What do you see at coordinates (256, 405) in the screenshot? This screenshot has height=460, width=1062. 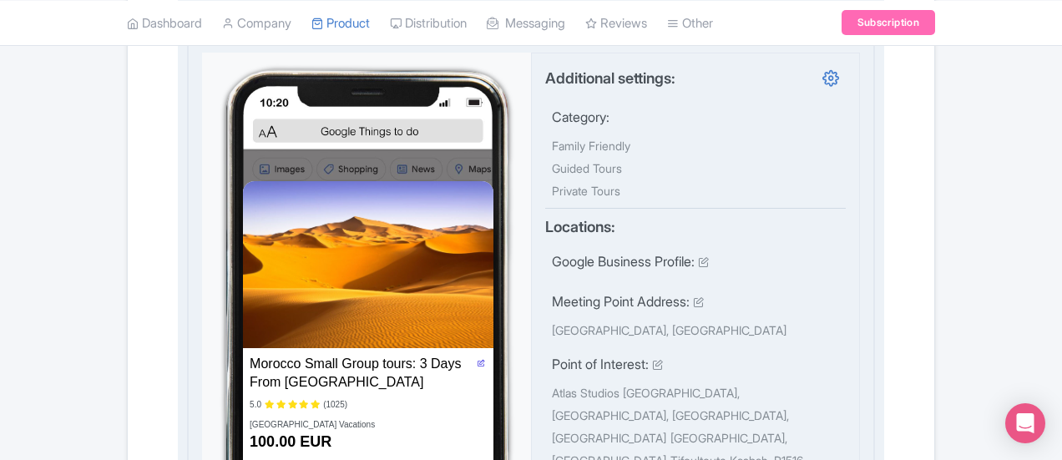 I see `div: 5.0` at bounding box center [256, 405].